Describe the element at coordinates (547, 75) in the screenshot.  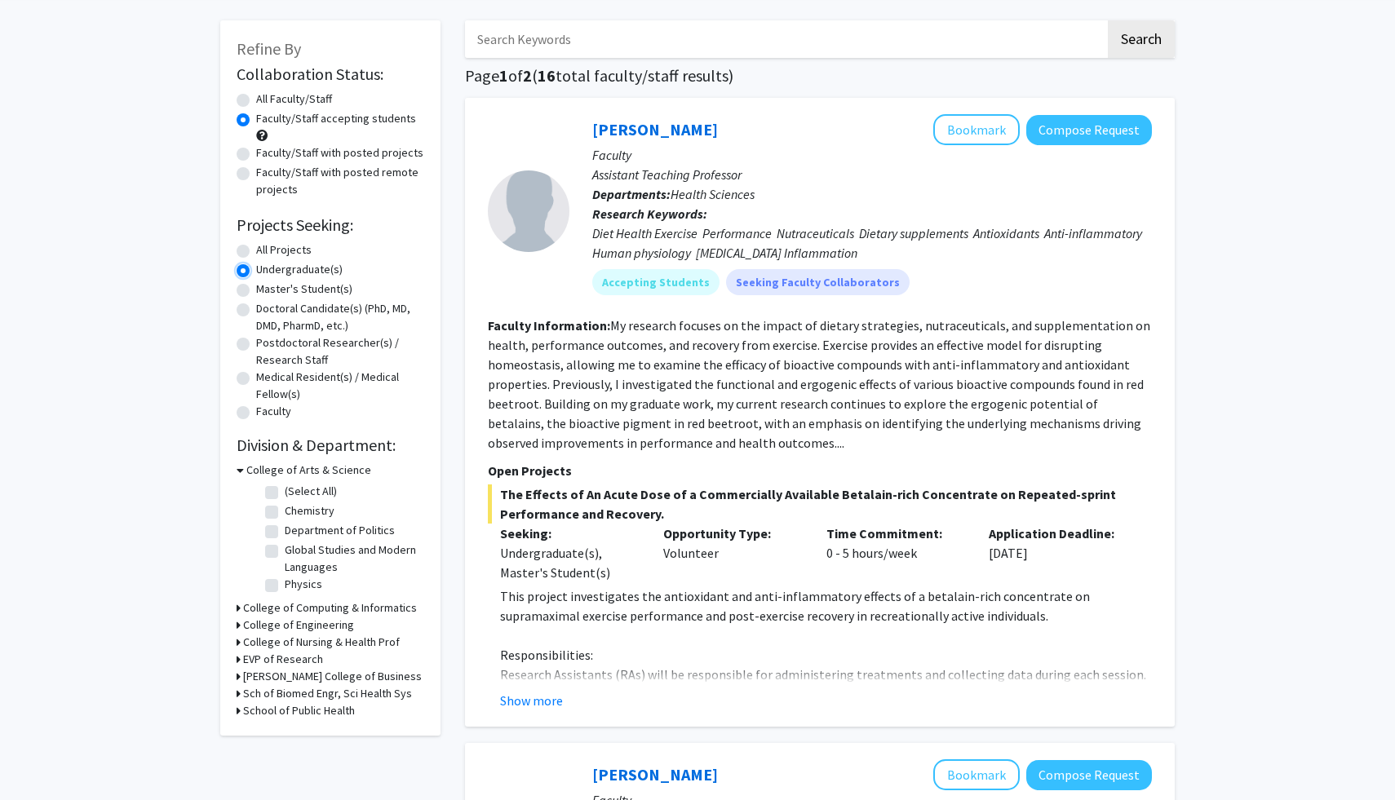
I see `span: 16` at that location.